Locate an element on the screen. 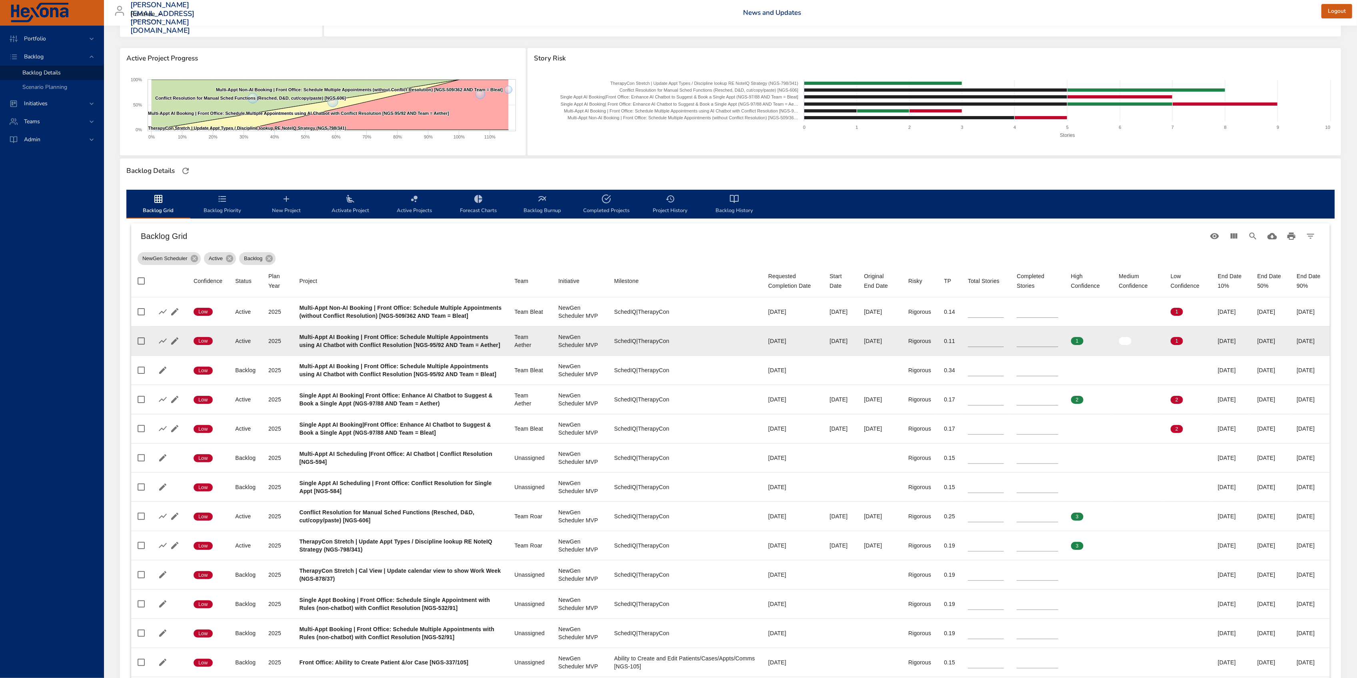 The width and height of the screenshot is (1357, 678). text: 40% is located at coordinates (275, 137).